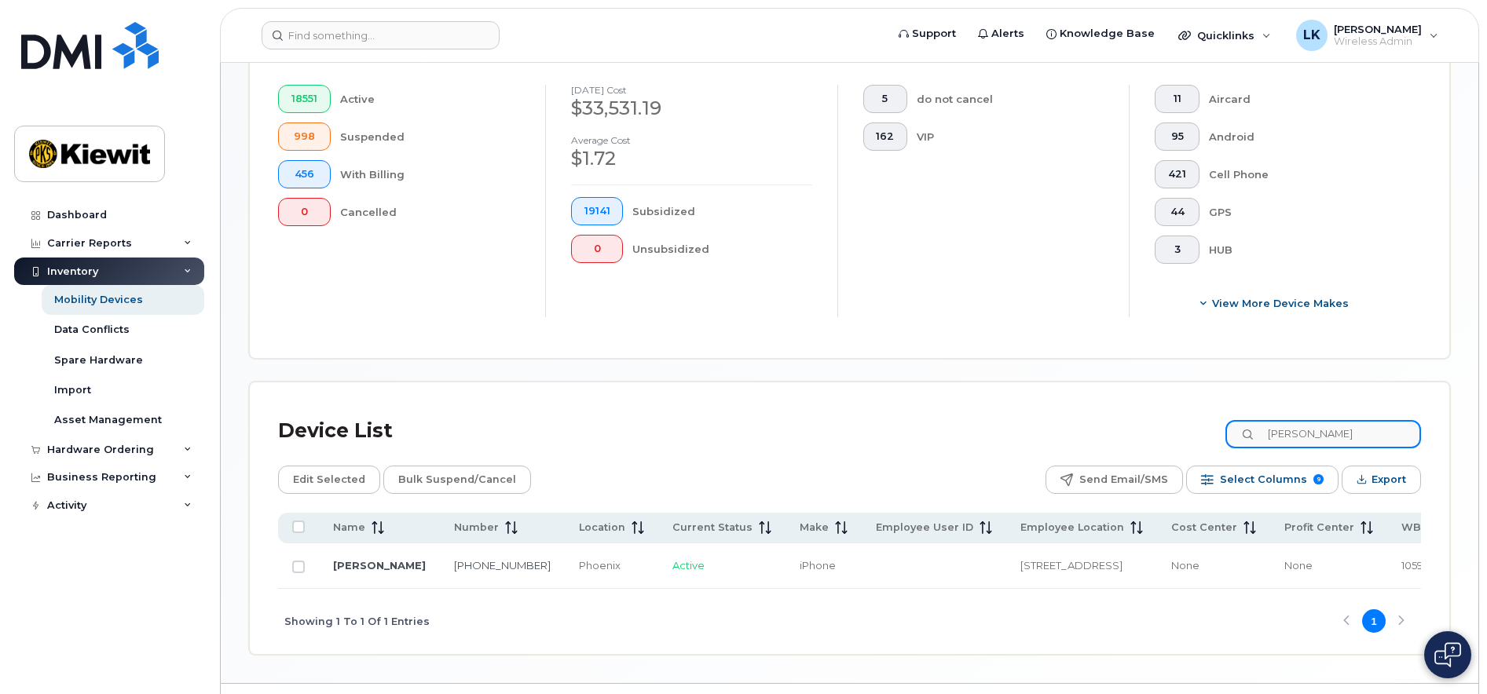  What do you see at coordinates (885, 137) in the screenshot?
I see `button: 162` at bounding box center [885, 137].